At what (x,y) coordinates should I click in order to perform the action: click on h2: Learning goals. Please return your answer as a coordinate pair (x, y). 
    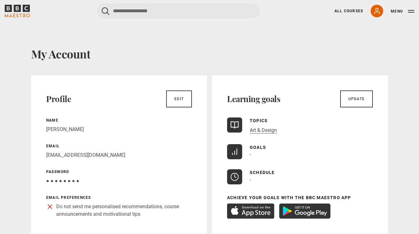
    Looking at the image, I should click on (253, 99).